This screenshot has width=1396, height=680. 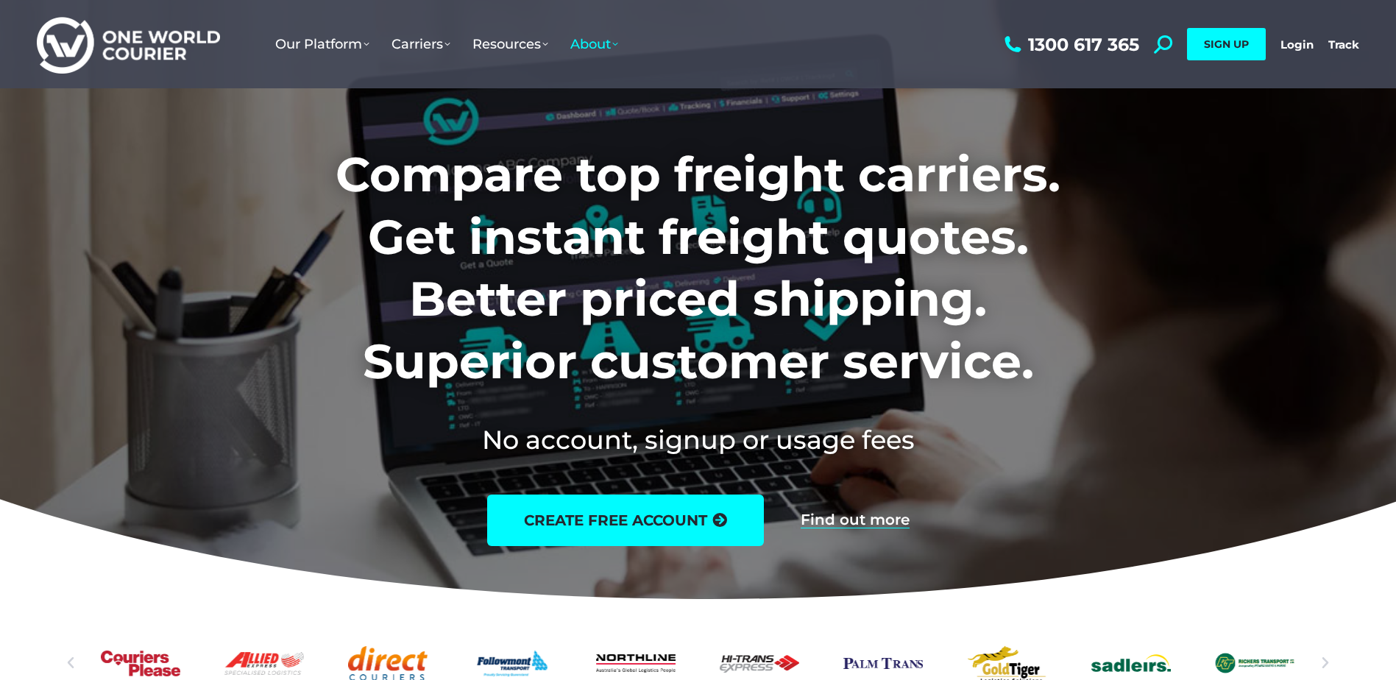 I want to click on span: Our Platform, so click(x=322, y=44).